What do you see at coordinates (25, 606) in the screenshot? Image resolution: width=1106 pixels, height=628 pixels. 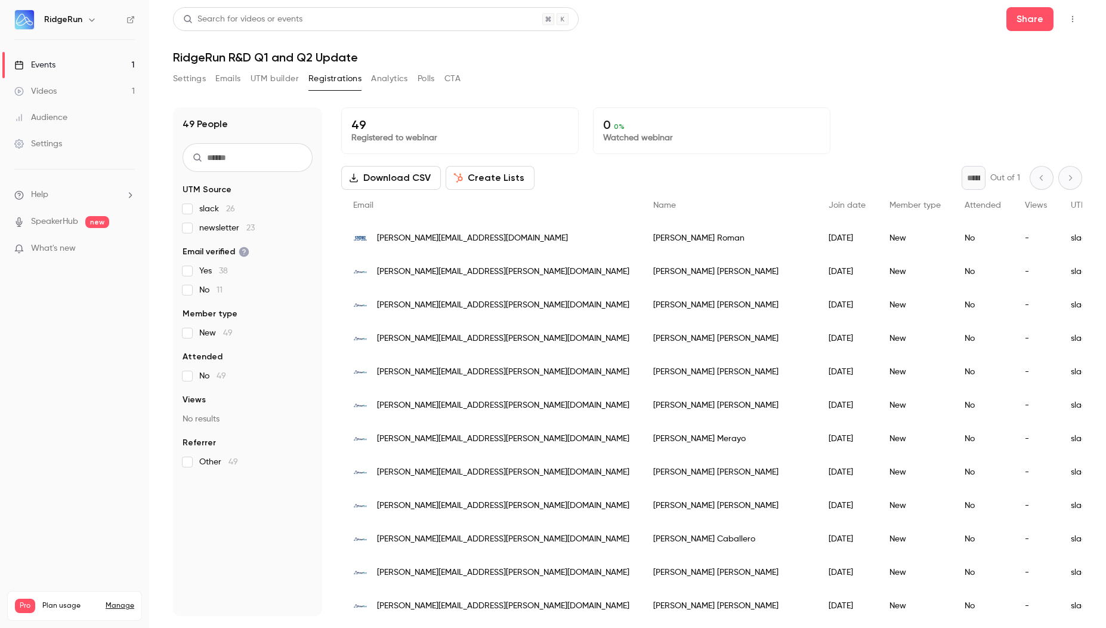 I see `span: Pro` at bounding box center [25, 606].